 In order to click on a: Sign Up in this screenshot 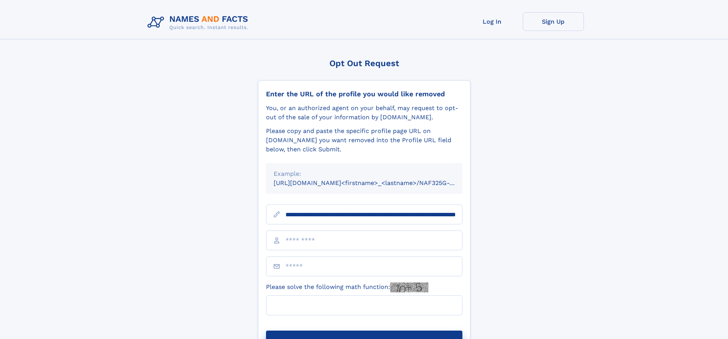, I will do `click(553, 21)`.